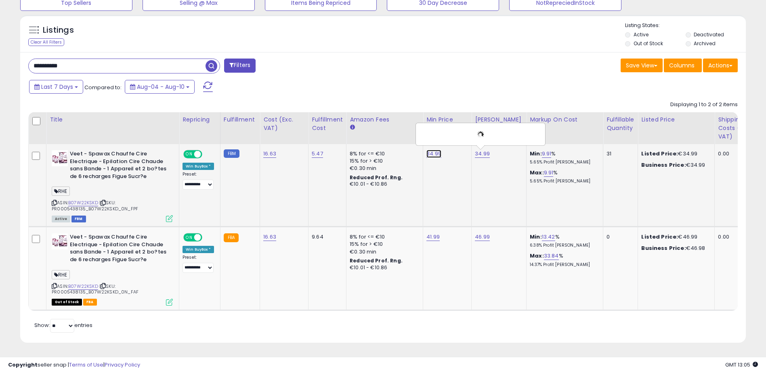  Describe the element at coordinates (231, 238) in the screenshot. I see `small: FBA` at that location.